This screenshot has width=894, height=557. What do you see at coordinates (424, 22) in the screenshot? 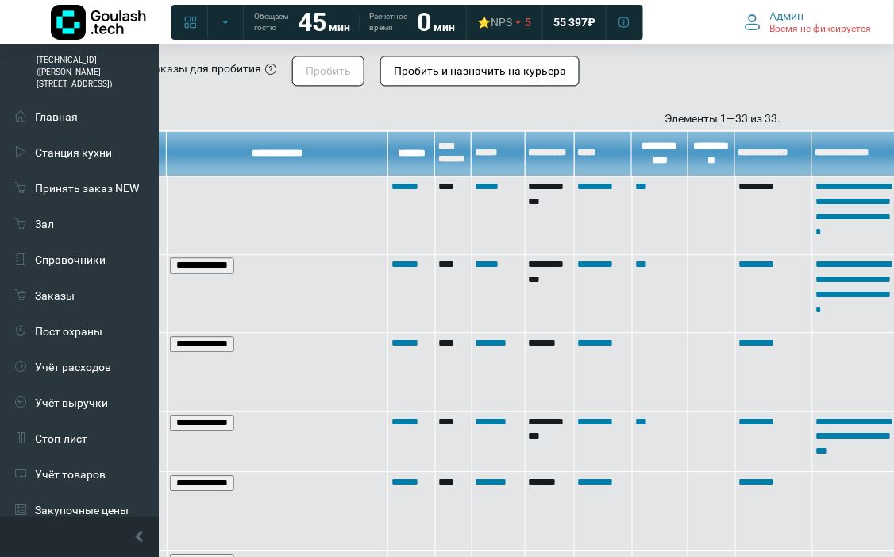
I see `strong: 0` at bounding box center [424, 22].